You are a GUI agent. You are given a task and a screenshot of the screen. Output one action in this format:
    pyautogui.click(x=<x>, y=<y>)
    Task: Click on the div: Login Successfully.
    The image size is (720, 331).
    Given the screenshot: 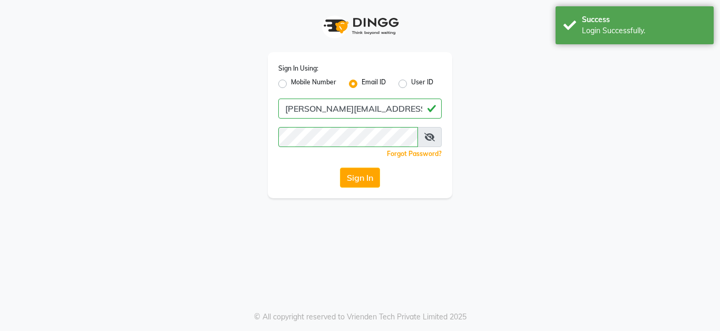 What is the action you would take?
    pyautogui.click(x=643, y=31)
    